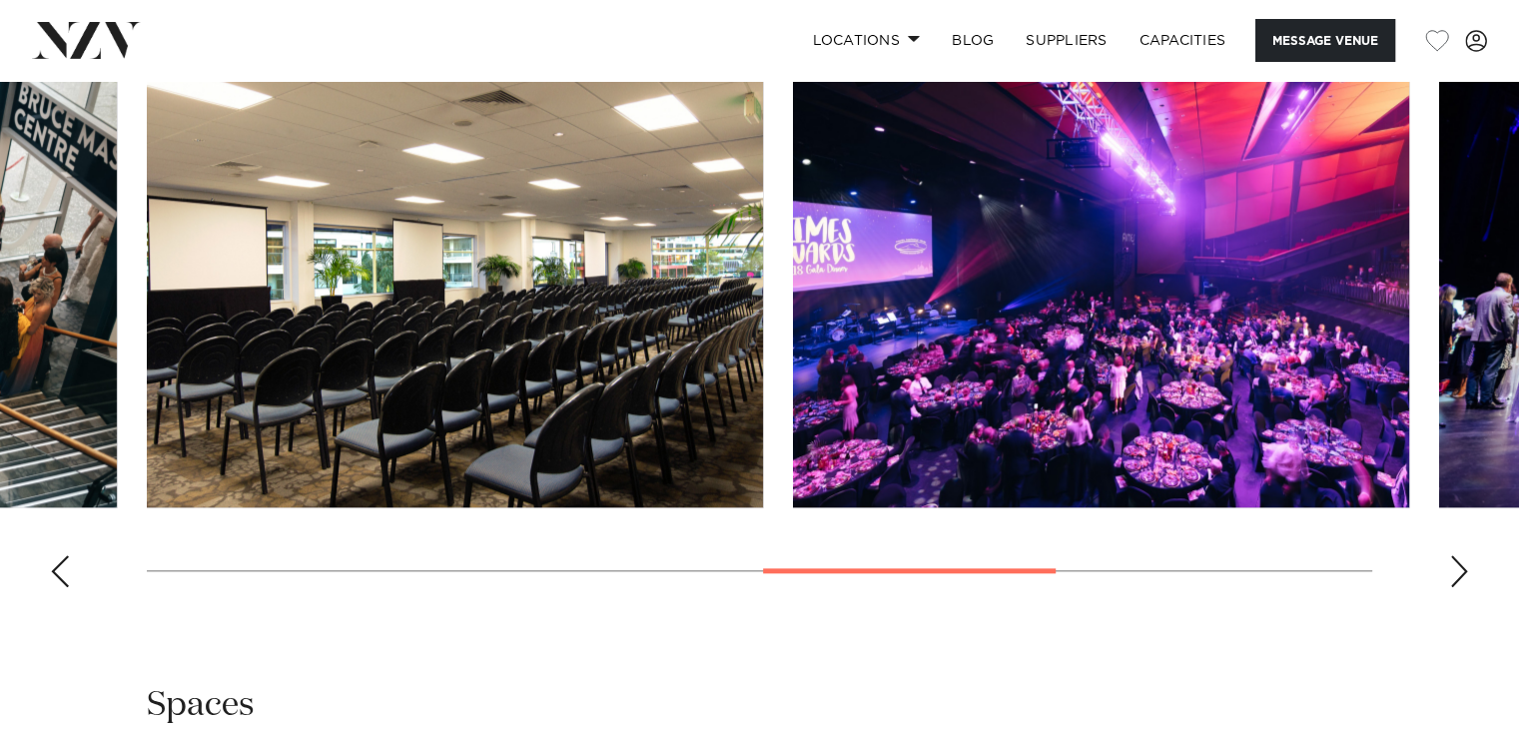 The width and height of the screenshot is (1519, 729). What do you see at coordinates (1101, 281) in the screenshot?
I see `swiper-slide: 6 / 8` at bounding box center [1101, 281].